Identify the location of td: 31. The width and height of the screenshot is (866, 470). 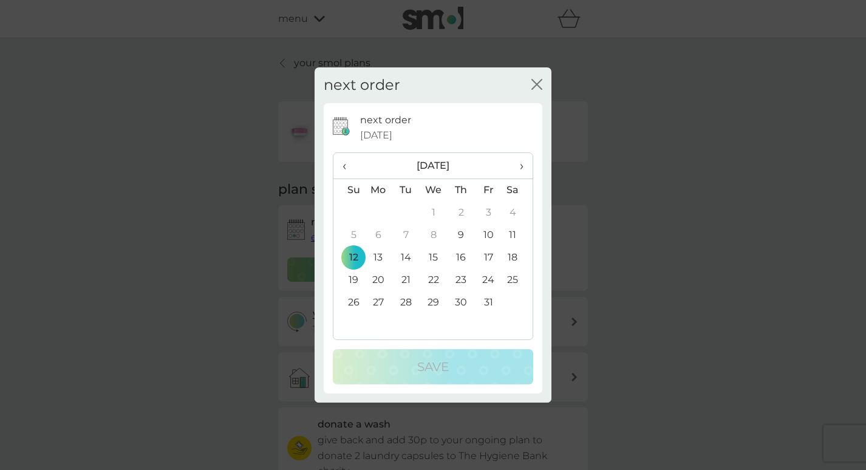
(488, 302).